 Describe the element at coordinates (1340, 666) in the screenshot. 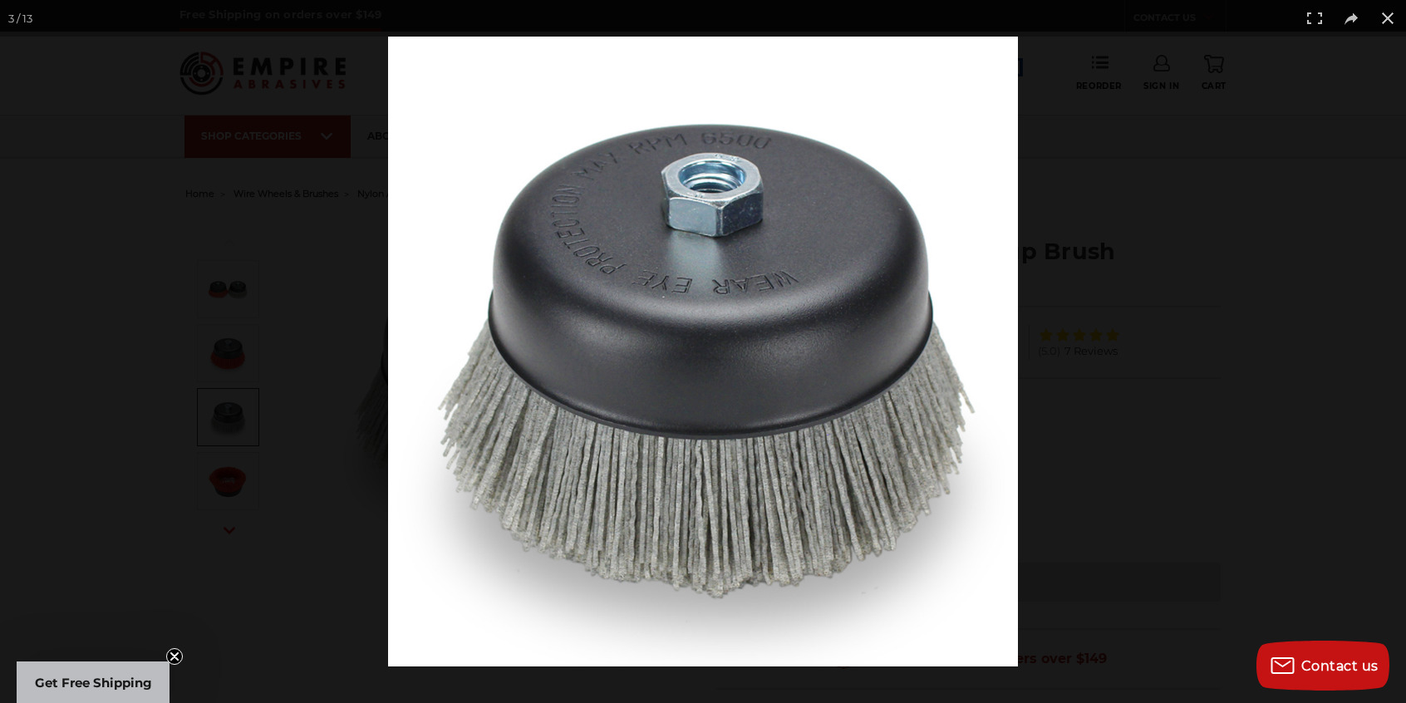

I see `span: Contact us` at that location.